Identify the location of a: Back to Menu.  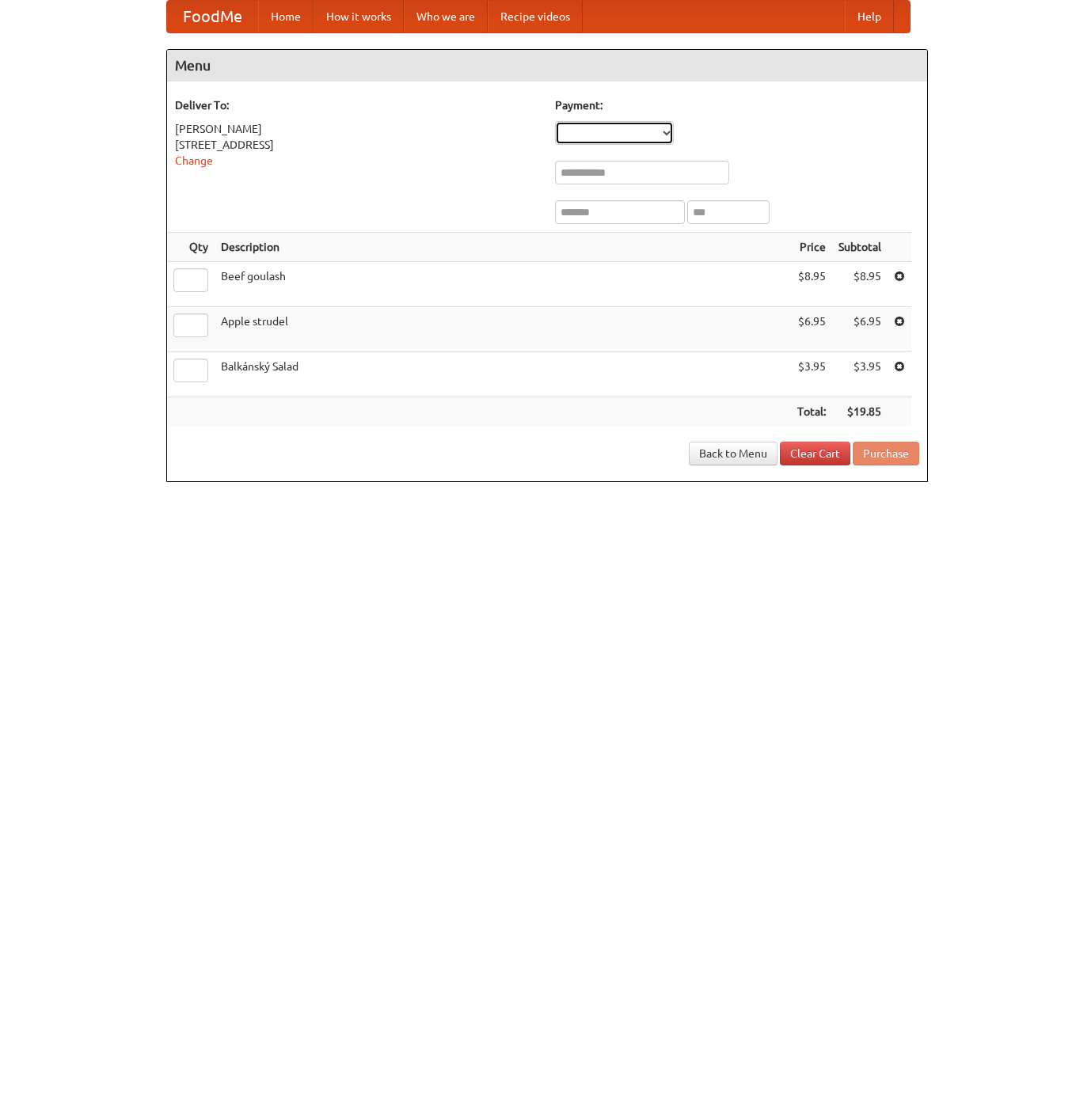
(733, 454).